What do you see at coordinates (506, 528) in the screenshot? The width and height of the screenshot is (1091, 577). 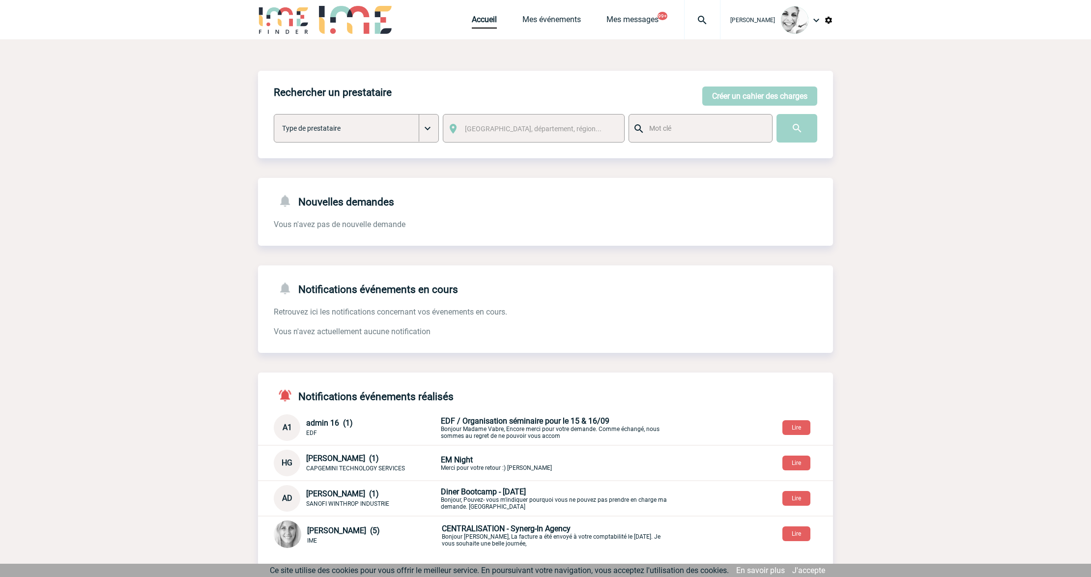 I see `span: CENTRALISATION - Synerg-In Agency` at bounding box center [506, 528].